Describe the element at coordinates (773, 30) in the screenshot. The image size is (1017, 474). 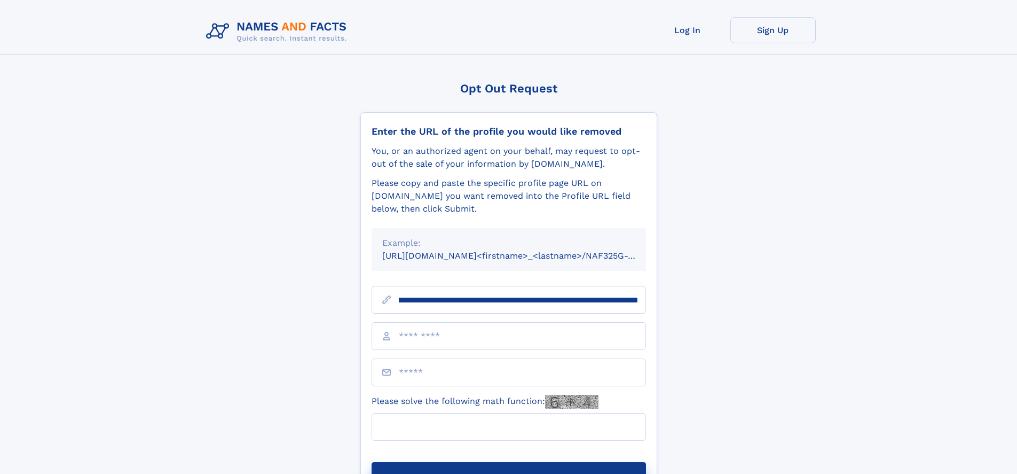
I see `a: Sign Up` at that location.